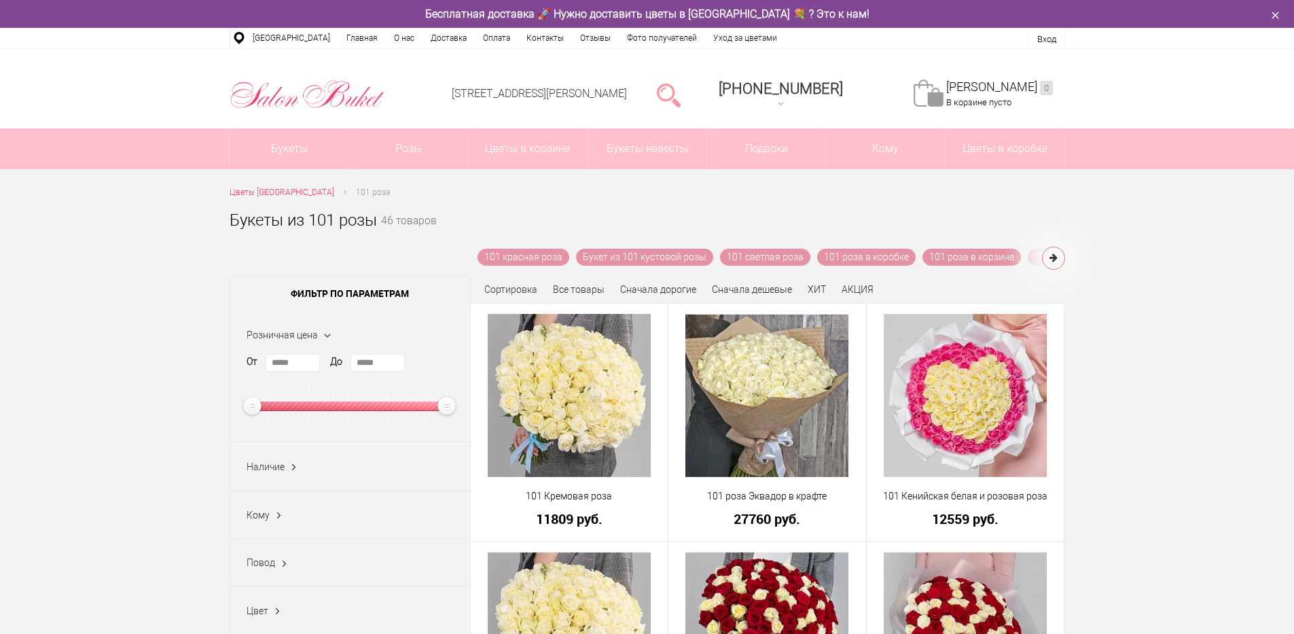  Describe the element at coordinates (767, 518) in the screenshot. I see `a: 27760 руб.` at that location.